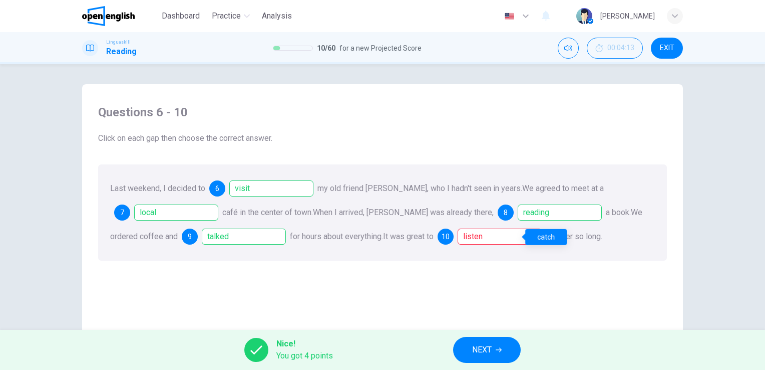  I want to click on span: 6, so click(217, 188).